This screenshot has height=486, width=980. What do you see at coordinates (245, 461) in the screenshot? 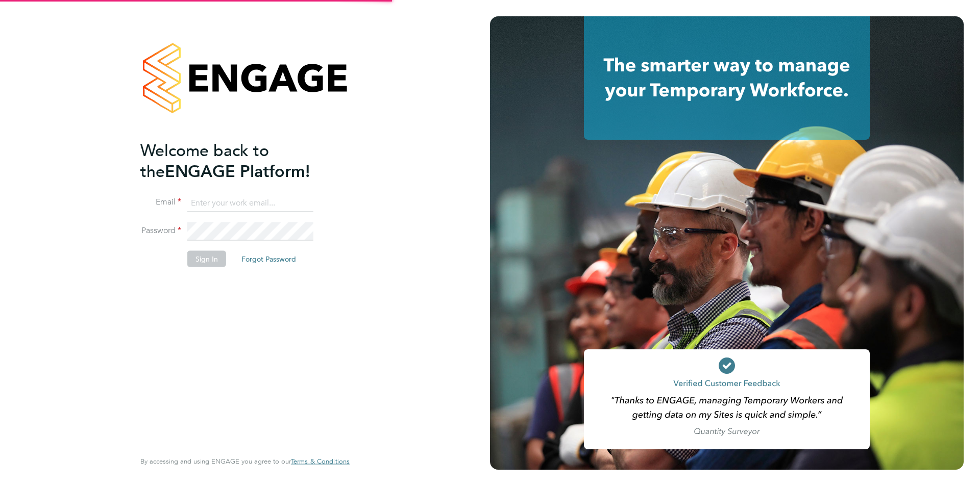
I see `span: By accessing and using ENGAGE you agree to our` at bounding box center [245, 461].